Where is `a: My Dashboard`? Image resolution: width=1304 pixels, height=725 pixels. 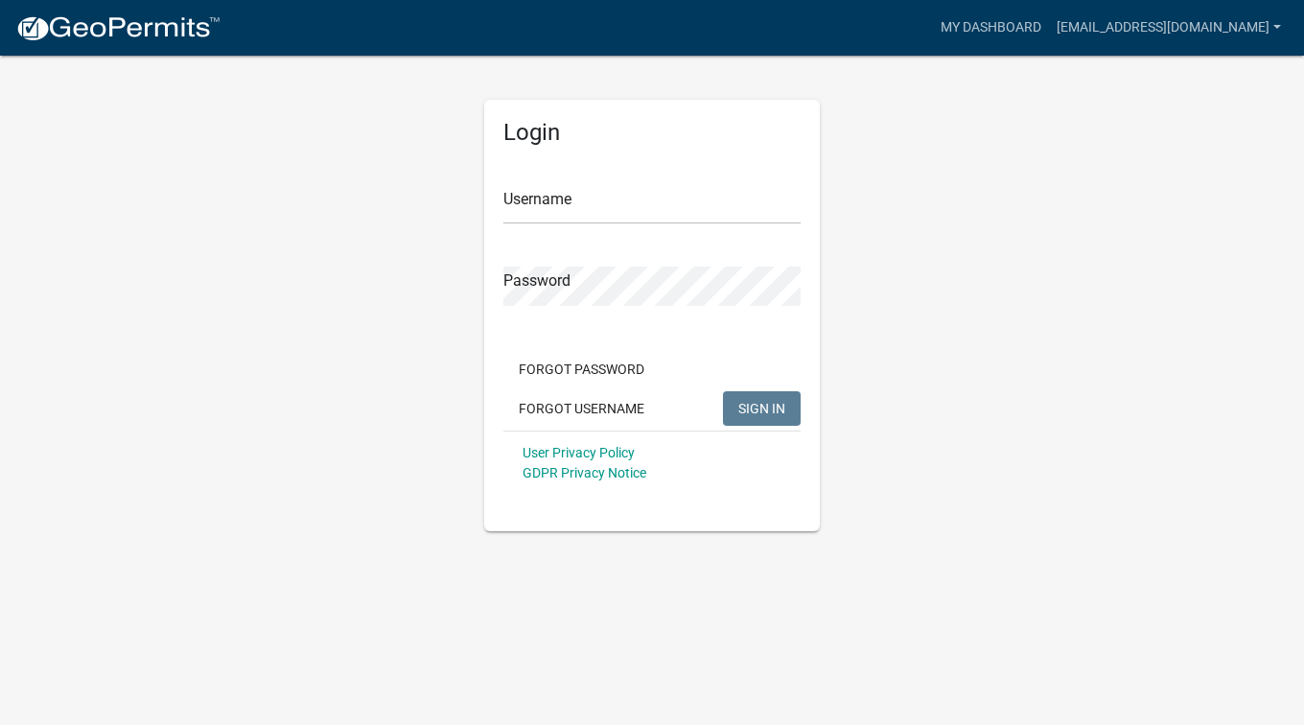
a: My Dashboard is located at coordinates (990, 28).